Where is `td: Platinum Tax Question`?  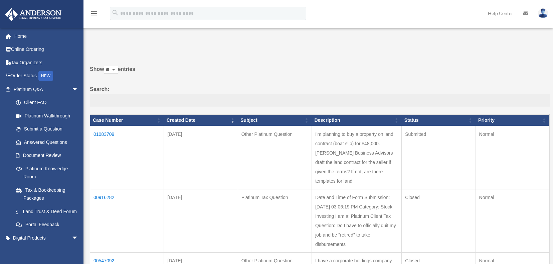
td: Platinum Tax Question is located at coordinates (275, 220).